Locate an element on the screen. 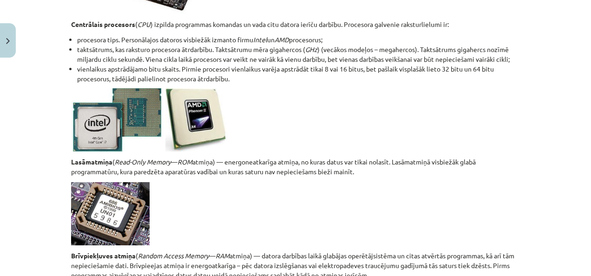 The height and width of the screenshot is (276, 591). em: CPU is located at coordinates (144, 24).